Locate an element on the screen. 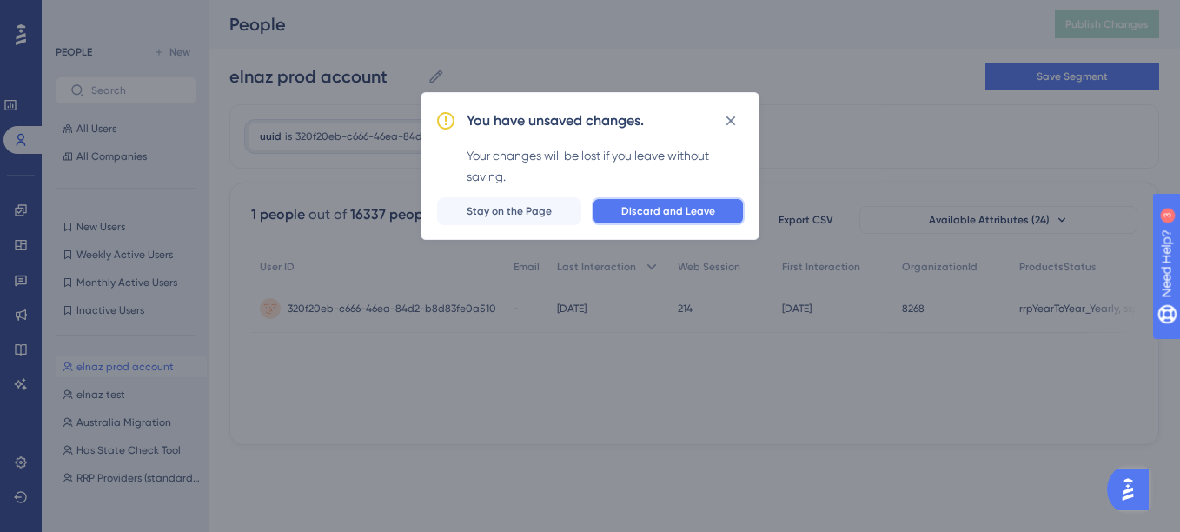 The height and width of the screenshot is (532, 1180). div: 3 is located at coordinates (123, 16).